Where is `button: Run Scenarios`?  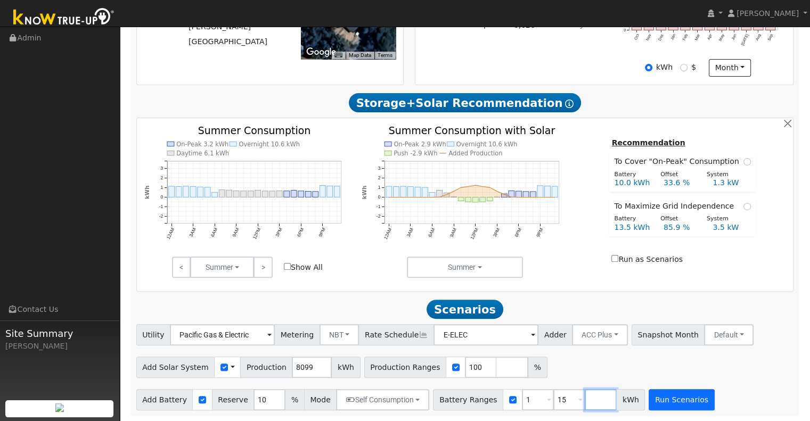
button: Run Scenarios is located at coordinates (681, 400).